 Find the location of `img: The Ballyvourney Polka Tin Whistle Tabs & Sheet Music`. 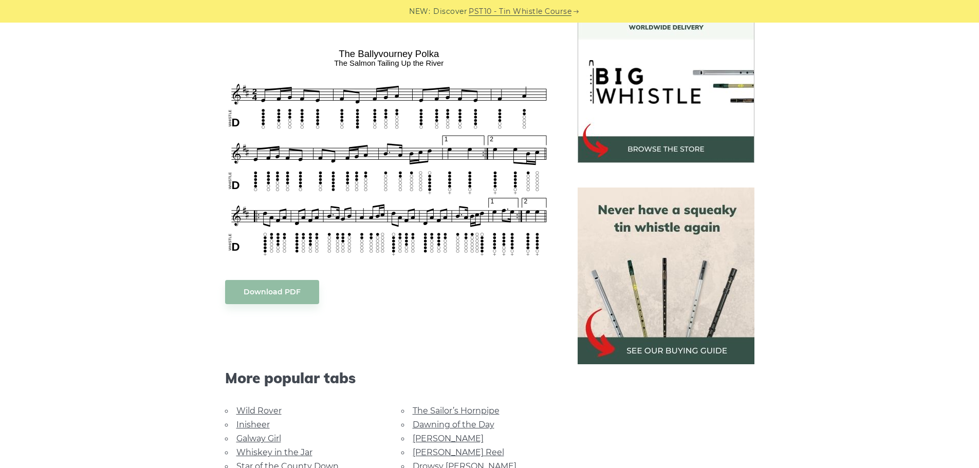

img: The Ballyvourney Polka Tin Whistle Tabs & Sheet Music is located at coordinates (389, 152).